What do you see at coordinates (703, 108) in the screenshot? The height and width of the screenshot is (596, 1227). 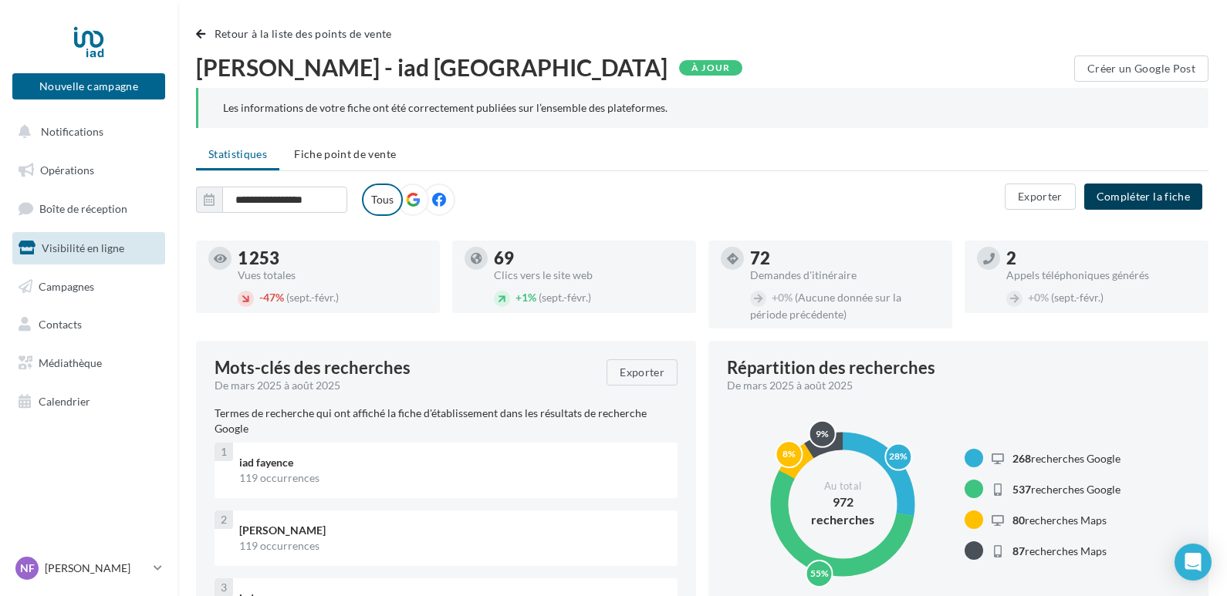 I see `div: Les informations de votre fiche ont été correctement publiées sur l’ensemble des plateformes.` at bounding box center [703, 108].